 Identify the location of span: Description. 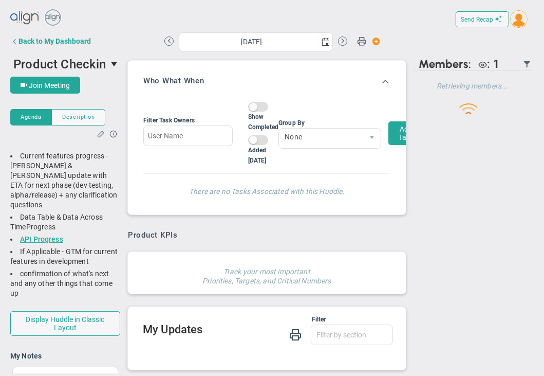
(78, 117).